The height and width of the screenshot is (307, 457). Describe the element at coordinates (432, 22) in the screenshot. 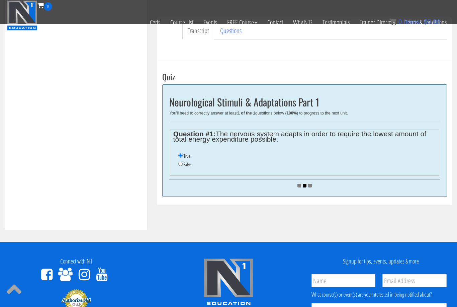

I see `bdi: 0.00` at that location.